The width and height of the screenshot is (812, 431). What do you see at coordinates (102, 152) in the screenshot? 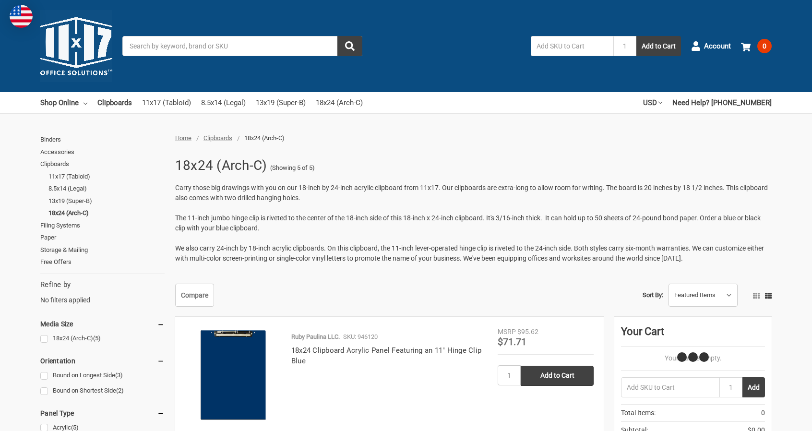
I see `a: Accessories` at bounding box center [102, 152].